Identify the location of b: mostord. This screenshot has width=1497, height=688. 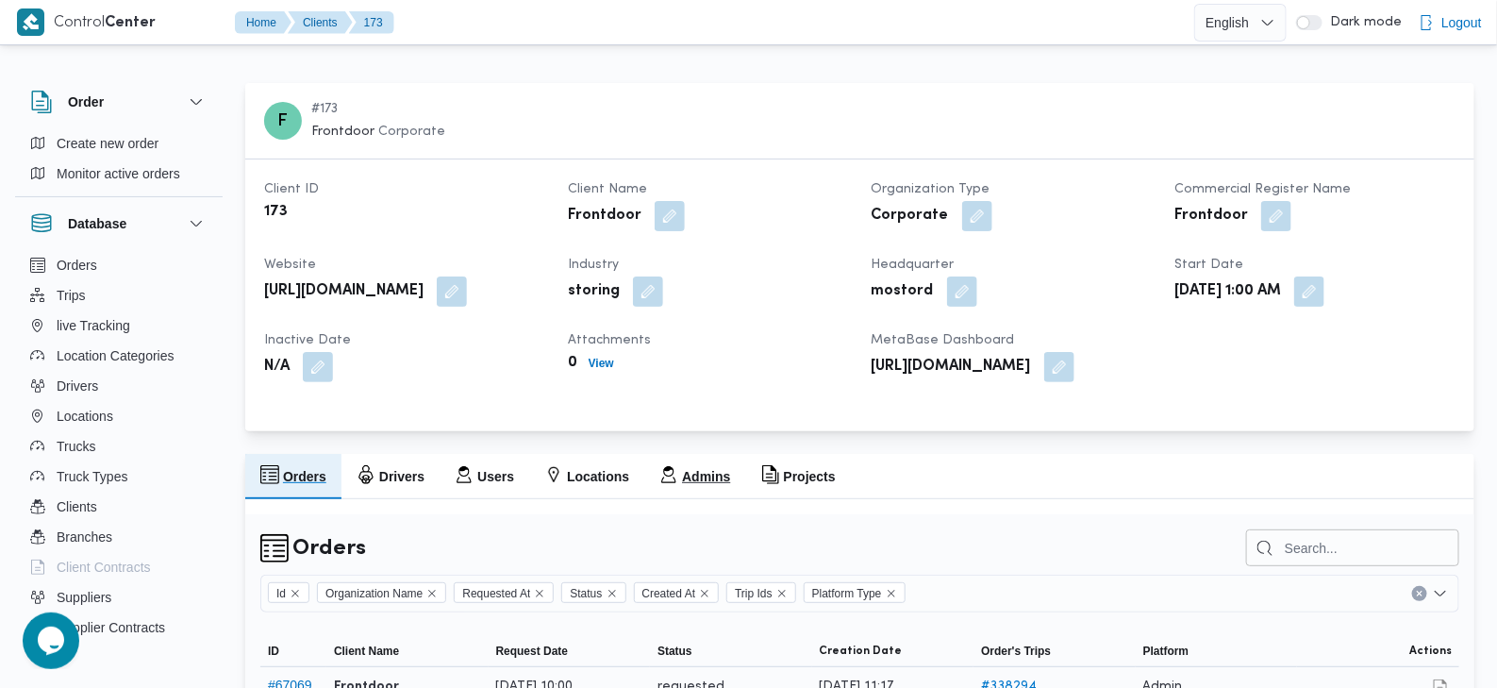
(903, 291).